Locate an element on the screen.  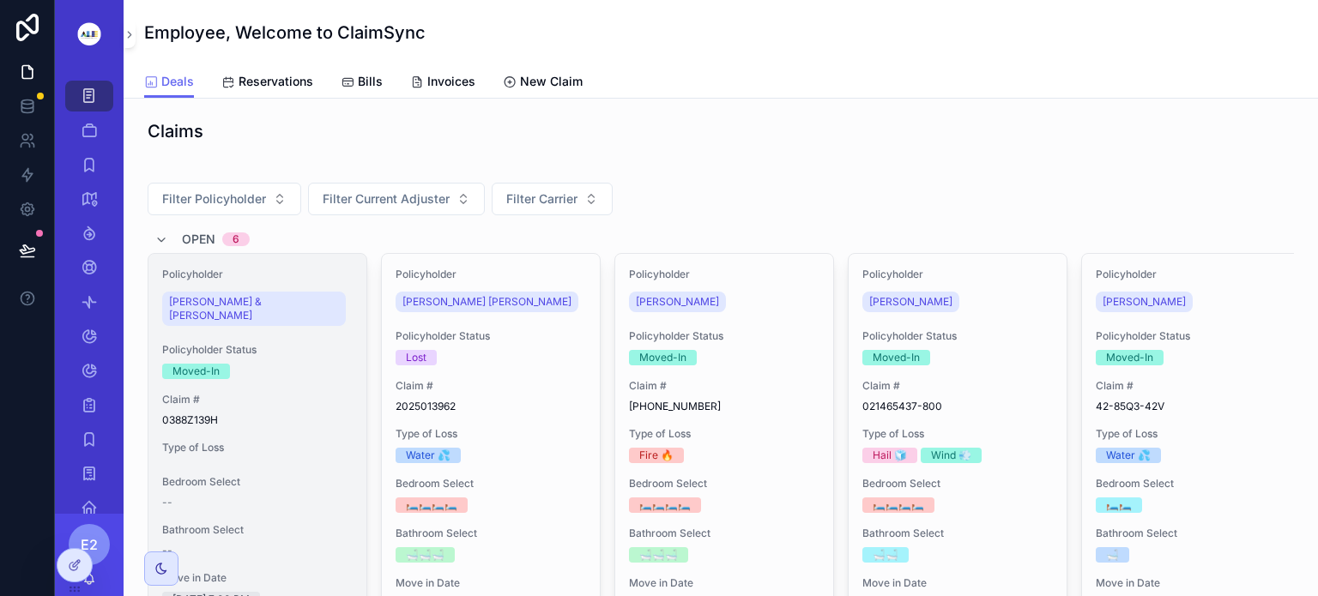
span: New Claim is located at coordinates (551, 82).